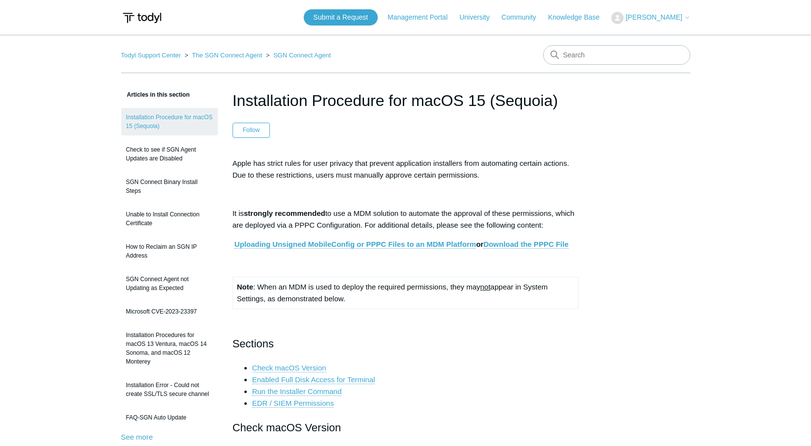 This screenshot has width=811, height=446. What do you see at coordinates (142, 18) in the screenshot?
I see `img: Todyl Support Center Help Center home page` at bounding box center [142, 18].